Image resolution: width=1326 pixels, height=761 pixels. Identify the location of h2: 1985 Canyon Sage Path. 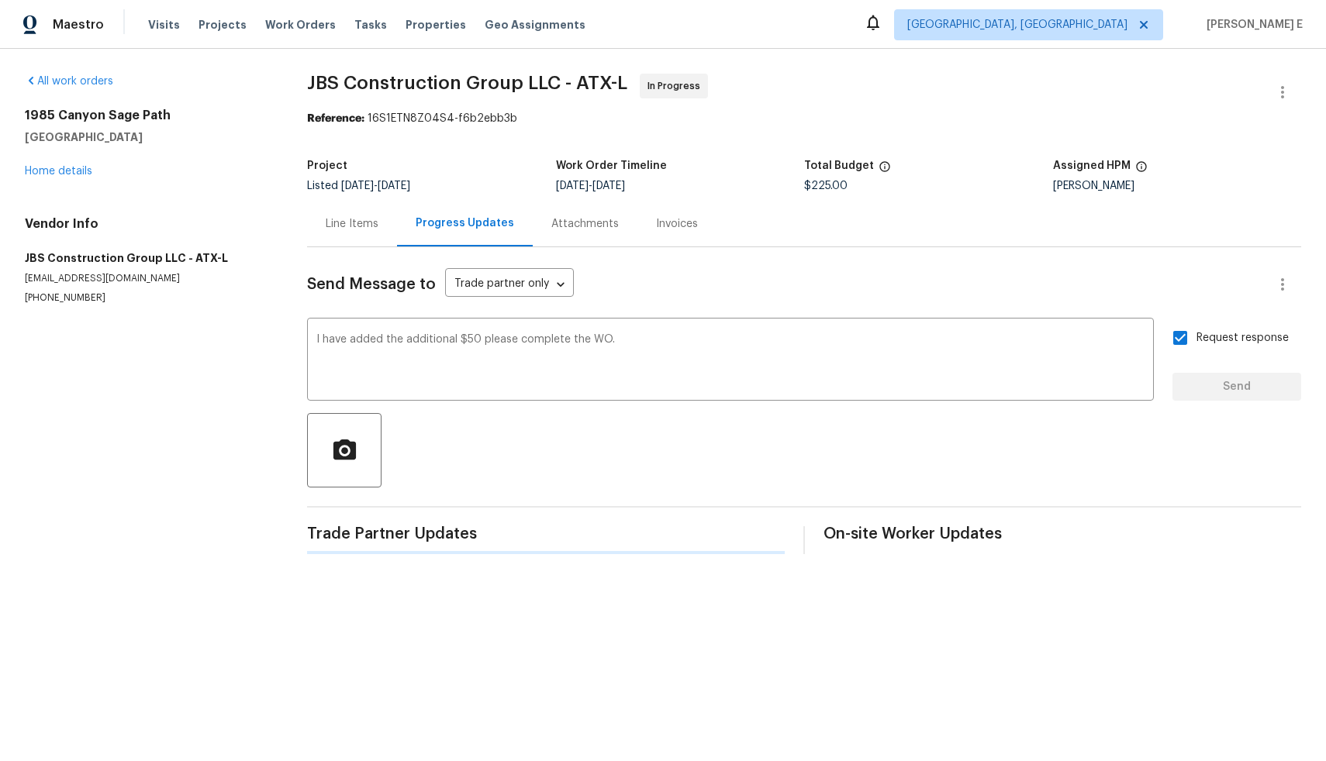
(147, 115).